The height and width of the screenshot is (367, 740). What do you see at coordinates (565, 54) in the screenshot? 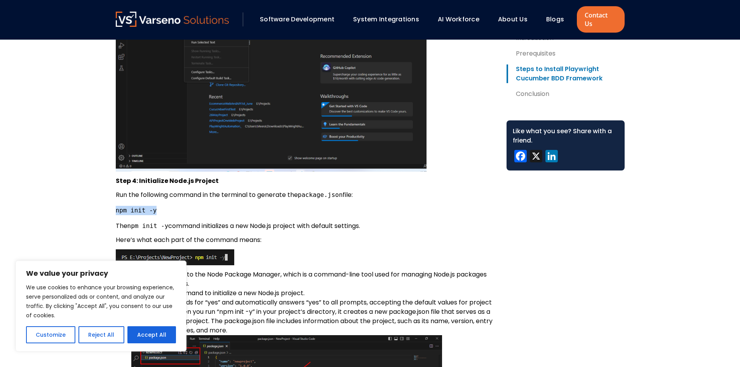
I see `a: Prerequisites` at bounding box center [565, 54].